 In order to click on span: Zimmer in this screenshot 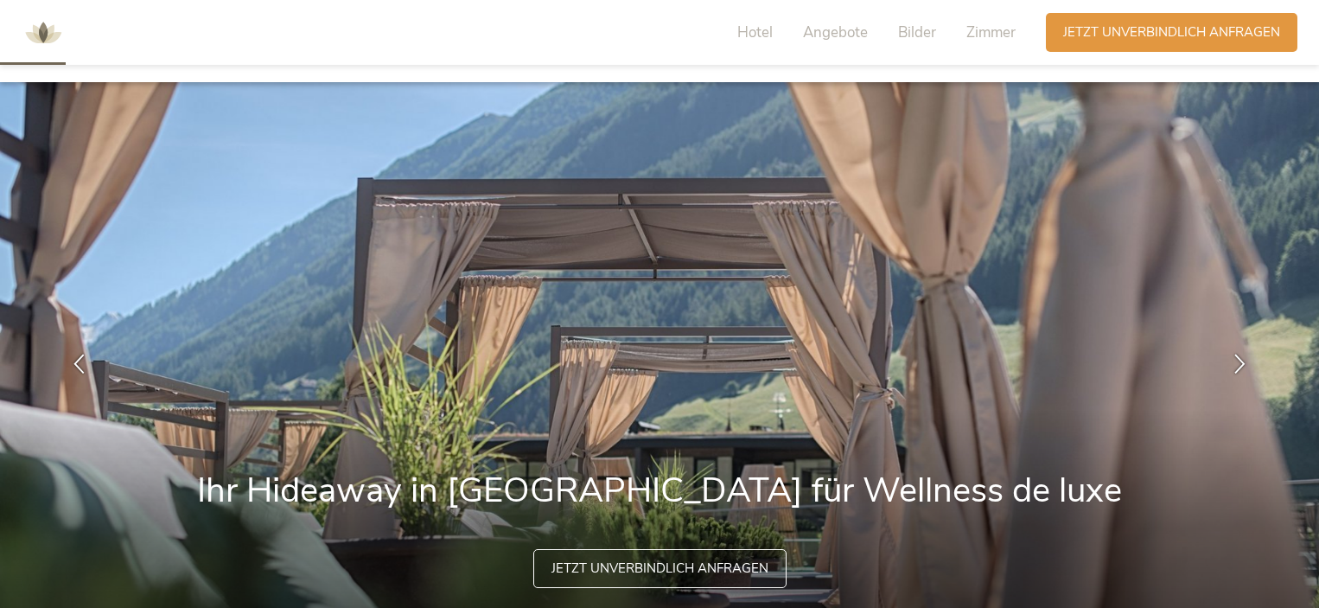, I will do `click(991, 32)`.